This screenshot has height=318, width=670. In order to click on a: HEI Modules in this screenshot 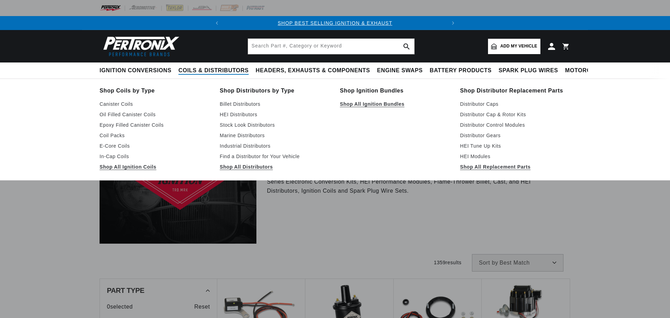, I will do `click(515, 157)`.